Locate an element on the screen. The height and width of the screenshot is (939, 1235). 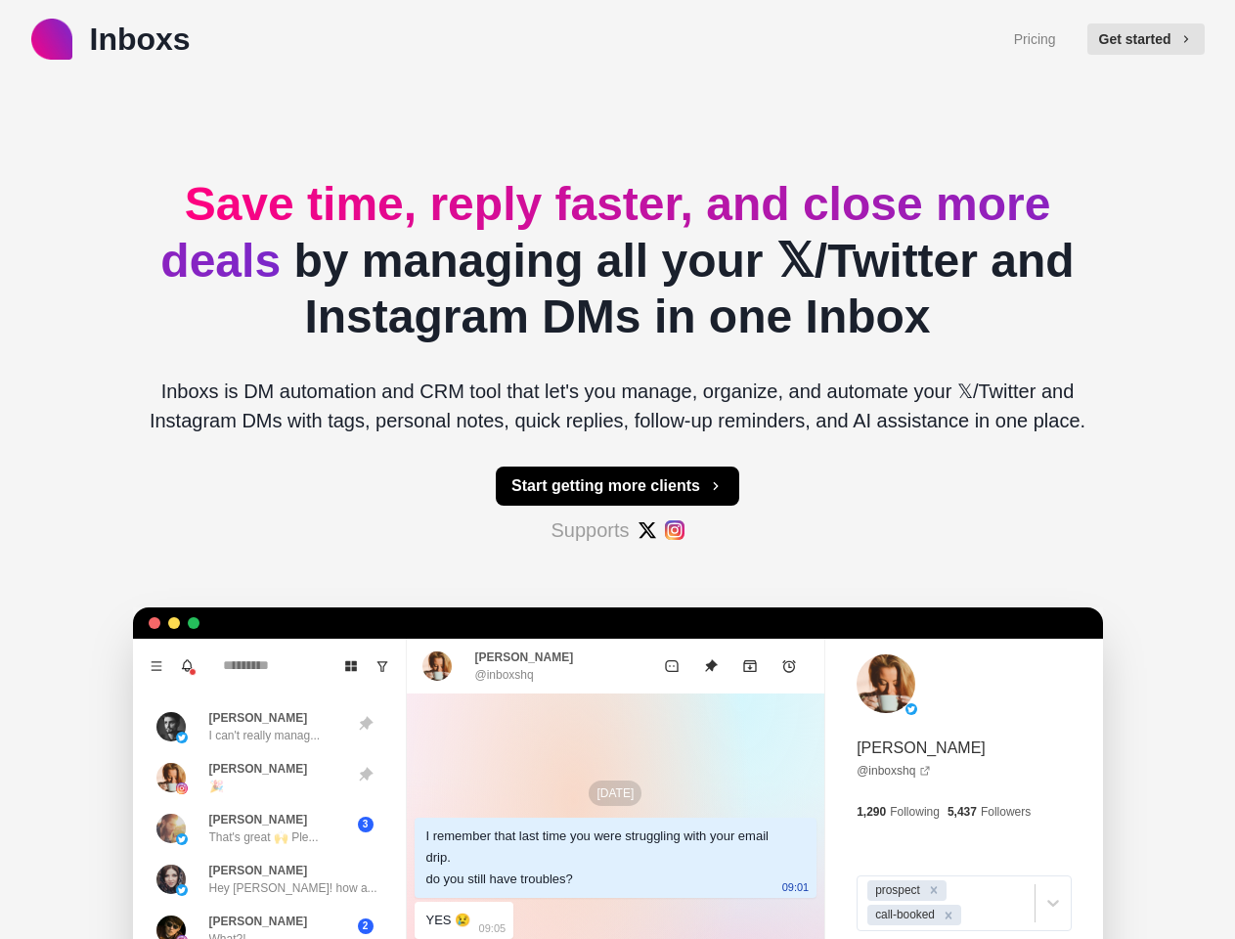
p: That's great 🙌 Ple... is located at coordinates (264, 837).